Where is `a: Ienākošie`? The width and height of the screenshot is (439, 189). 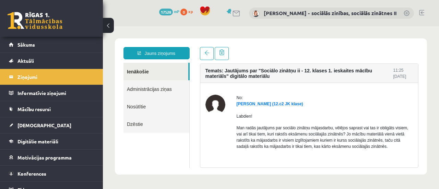 a: Ienākošie is located at coordinates (53, 45).